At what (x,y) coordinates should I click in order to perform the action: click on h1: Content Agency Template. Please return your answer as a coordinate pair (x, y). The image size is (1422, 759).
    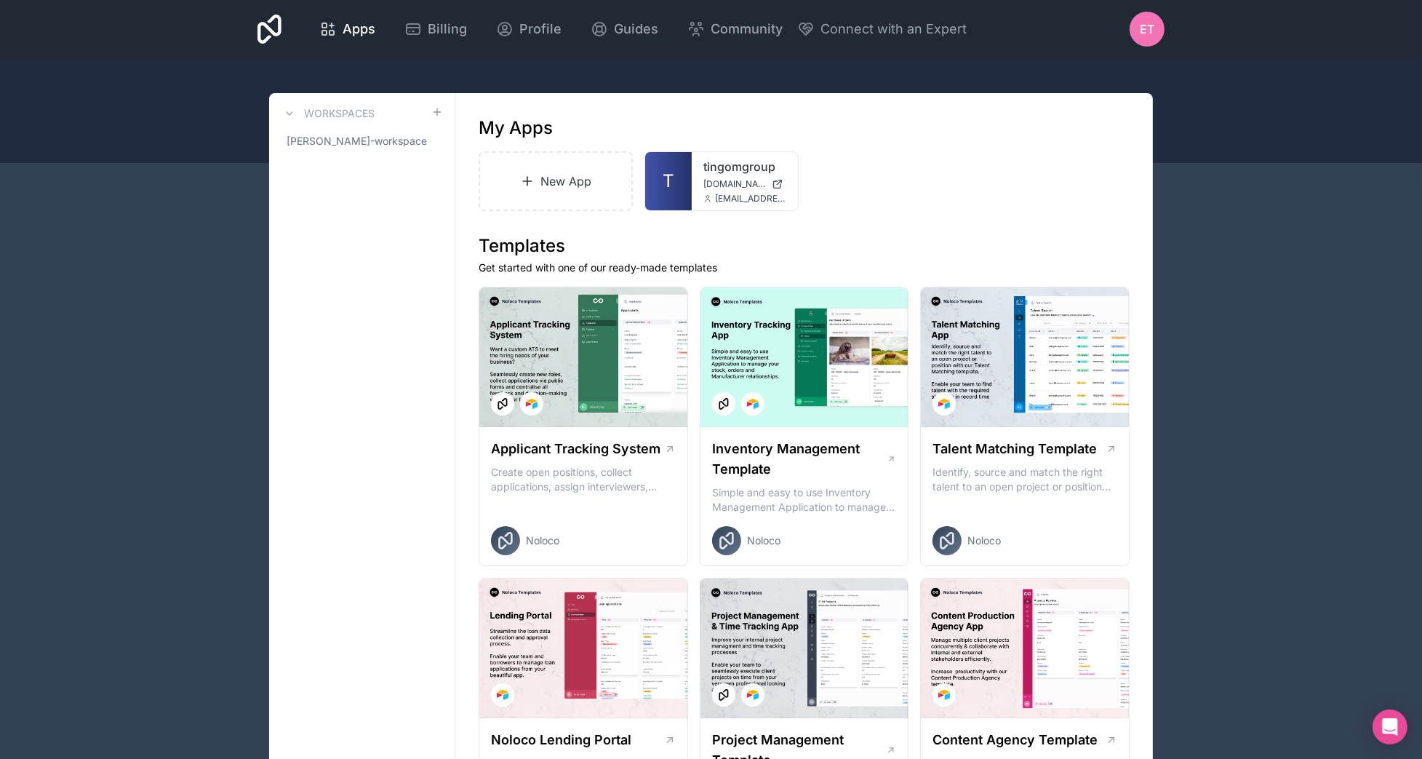
    Looking at the image, I should click on (1014, 740).